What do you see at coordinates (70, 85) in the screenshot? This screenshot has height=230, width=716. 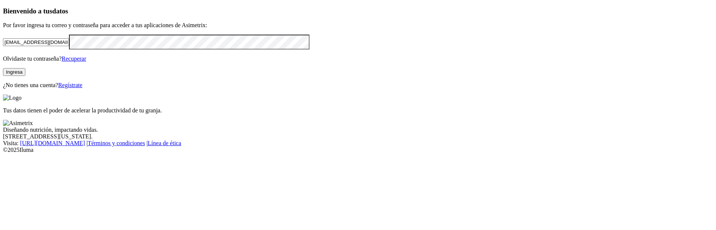 I see `a: Regístrate` at bounding box center [70, 85].